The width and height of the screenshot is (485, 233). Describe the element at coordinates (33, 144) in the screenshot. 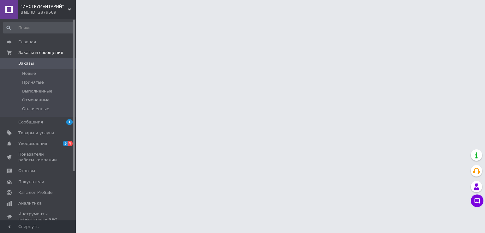

I see `span: Уведомления` at that location.